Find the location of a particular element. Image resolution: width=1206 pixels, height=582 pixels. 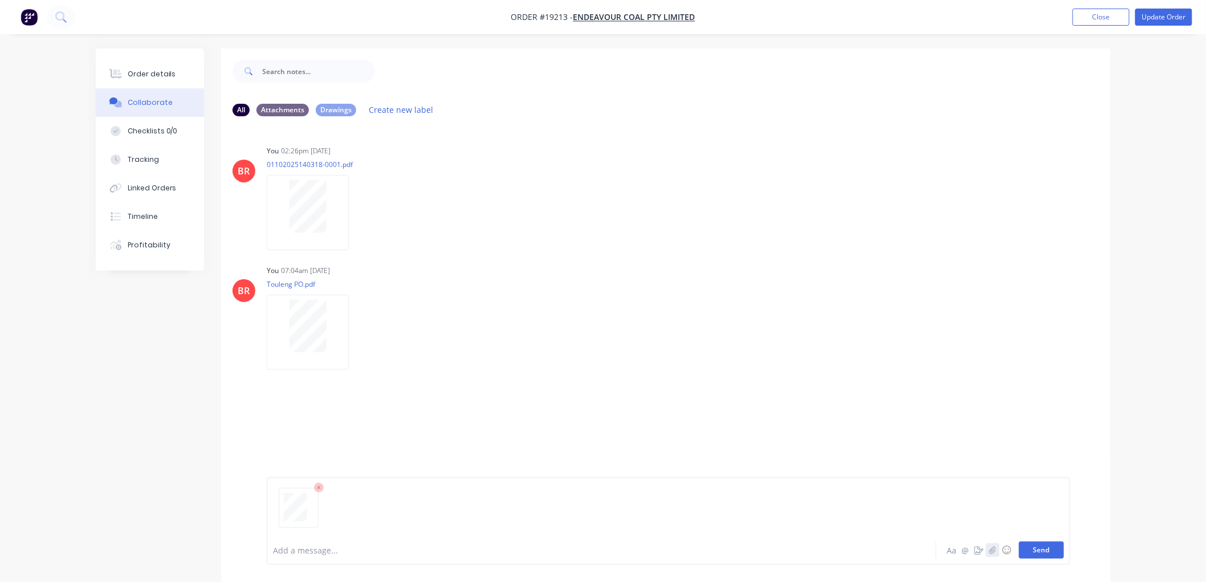

button: Profitability is located at coordinates (150, 245).